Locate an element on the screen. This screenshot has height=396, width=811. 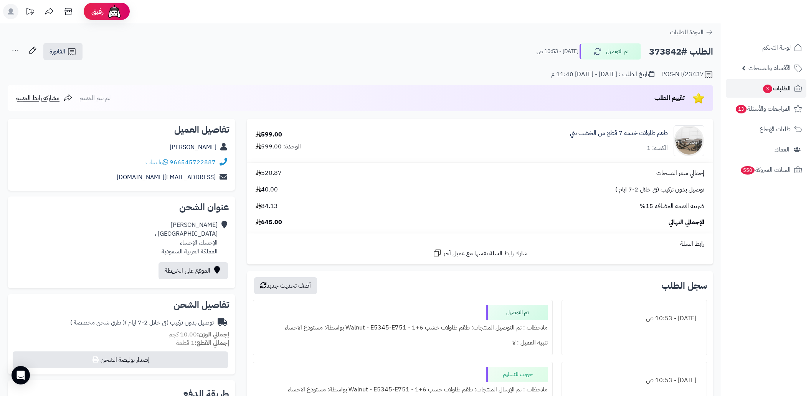
span: طلبات الإرجاع is located at coordinates (775, 129).